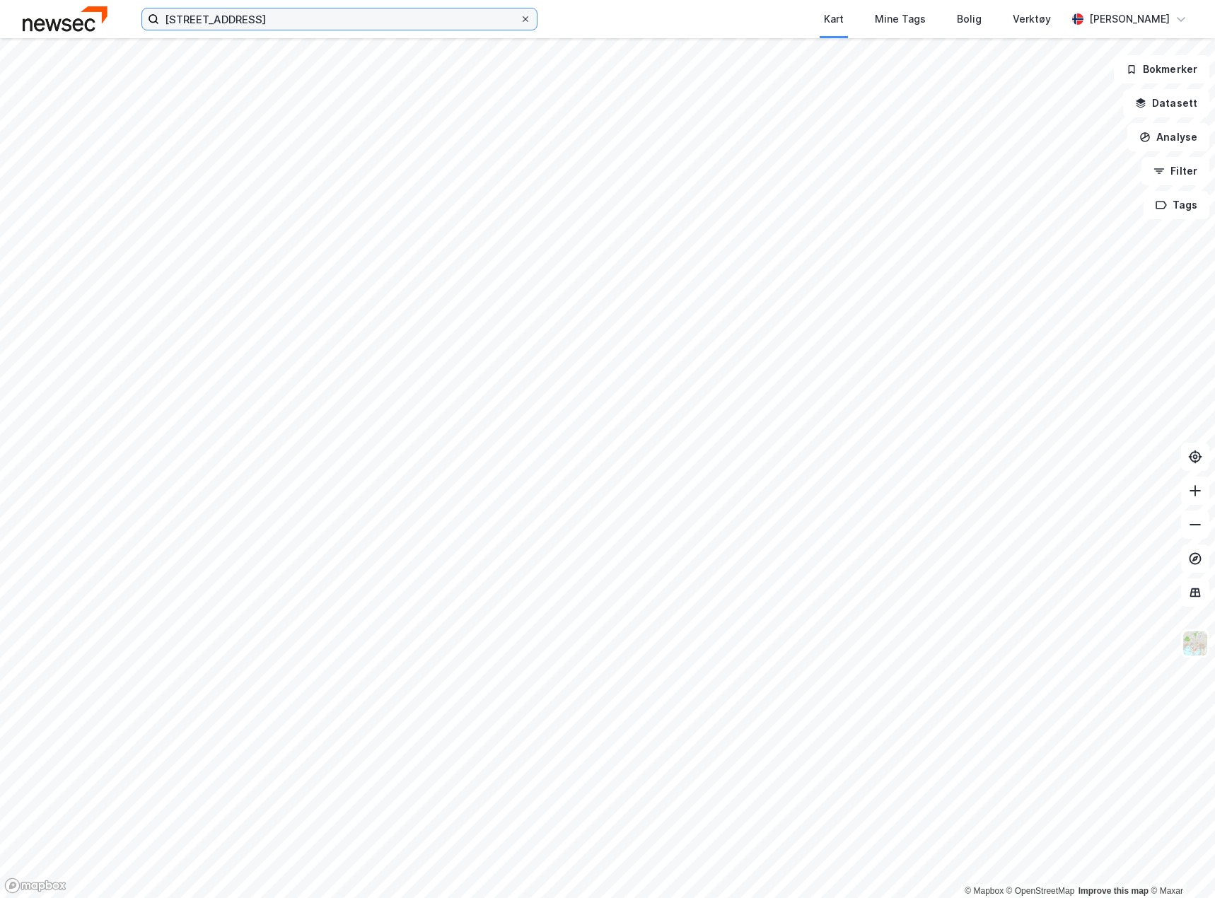  What do you see at coordinates (65, 18) in the screenshot?
I see `img: newsec-logo.f6e21ccffca1b3a03d2d.png` at bounding box center [65, 18].